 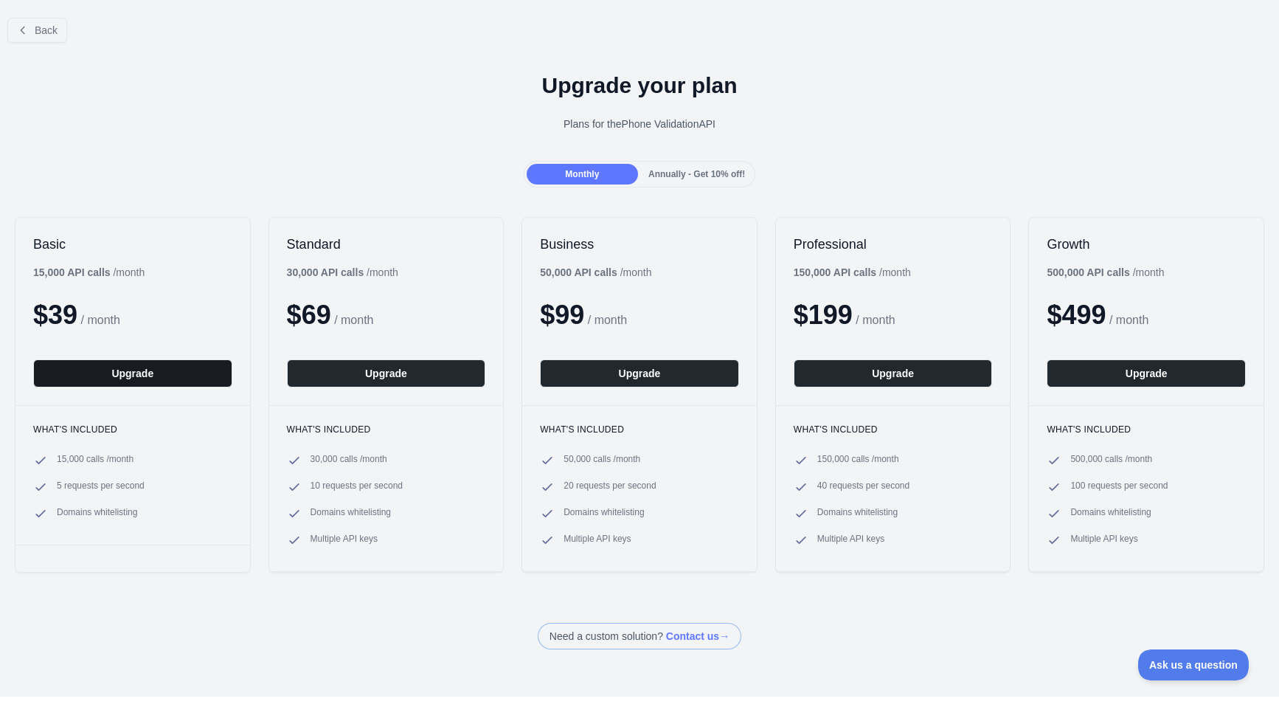 What do you see at coordinates (893, 244) in the screenshot?
I see `h2: Professional` at bounding box center [893, 244].